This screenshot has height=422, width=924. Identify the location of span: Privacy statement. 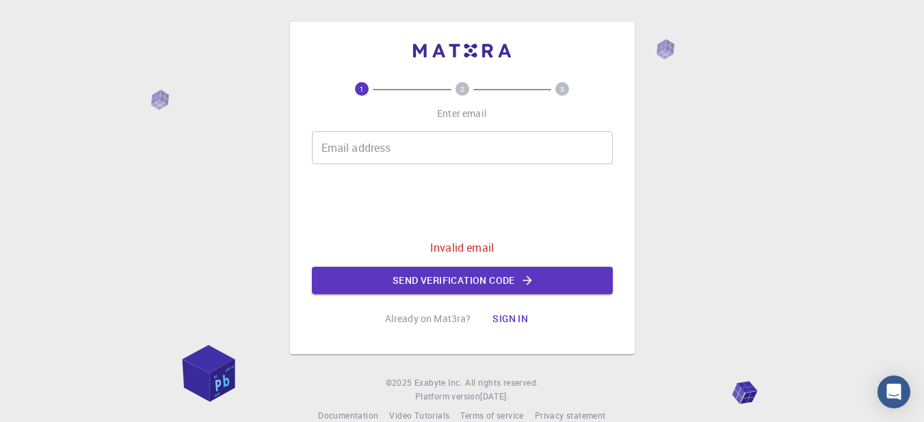
(570, 415).